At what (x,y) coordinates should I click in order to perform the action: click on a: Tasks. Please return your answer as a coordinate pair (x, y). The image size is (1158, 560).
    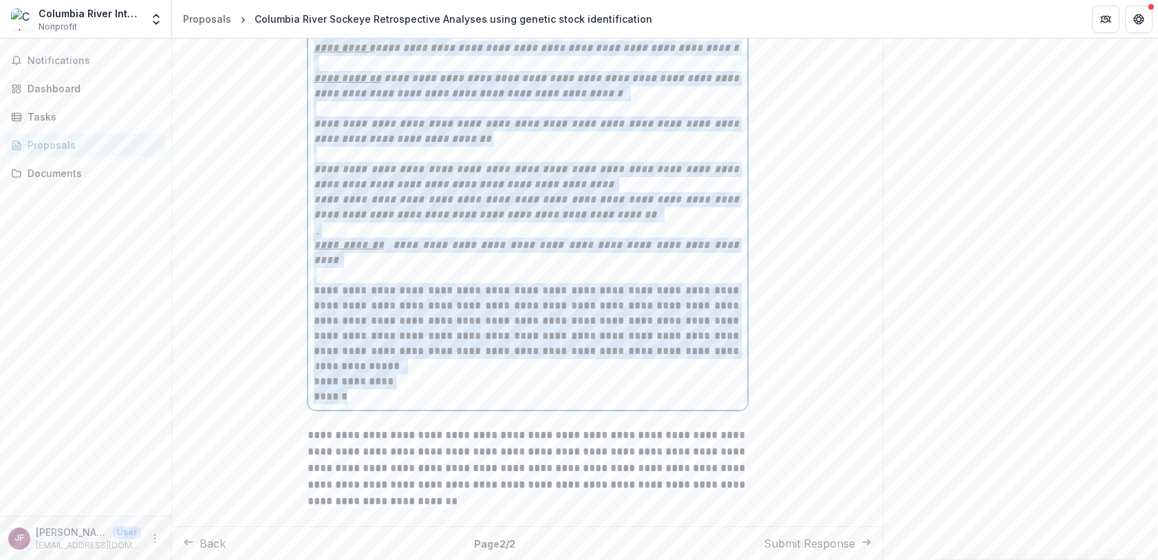
    Looking at the image, I should click on (85, 116).